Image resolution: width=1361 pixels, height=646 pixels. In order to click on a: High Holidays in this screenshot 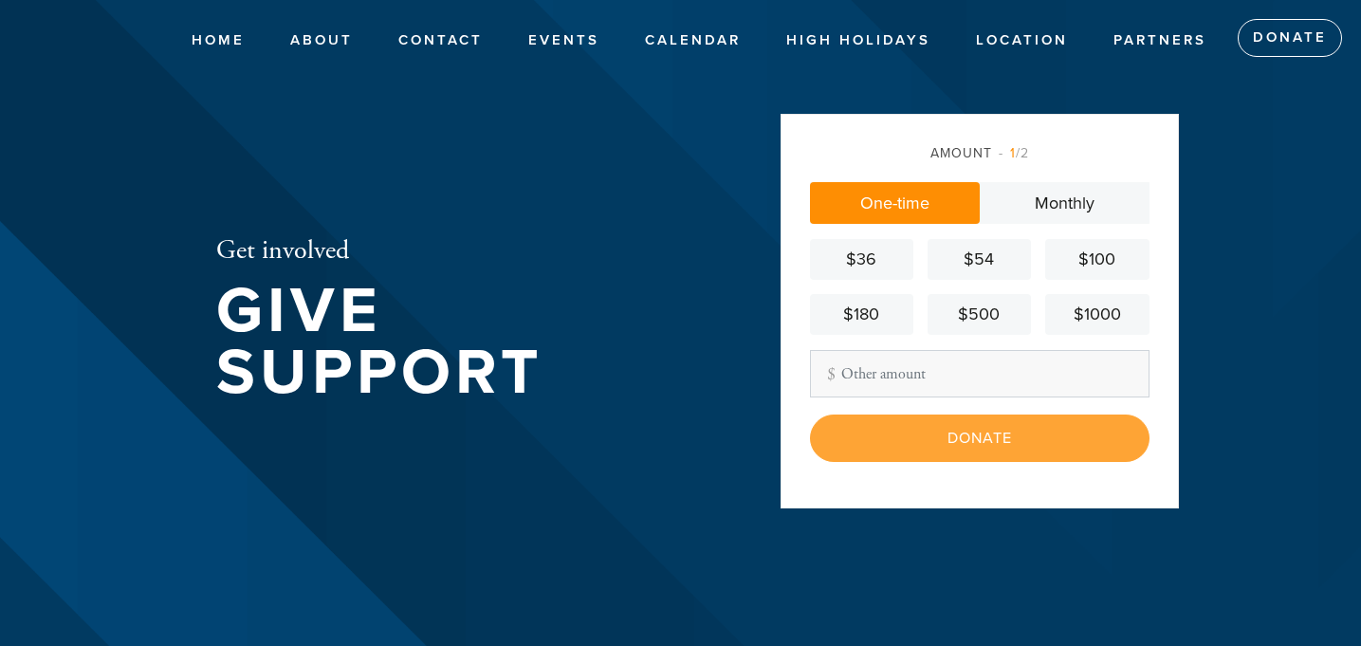, I will do `click(859, 41)`.